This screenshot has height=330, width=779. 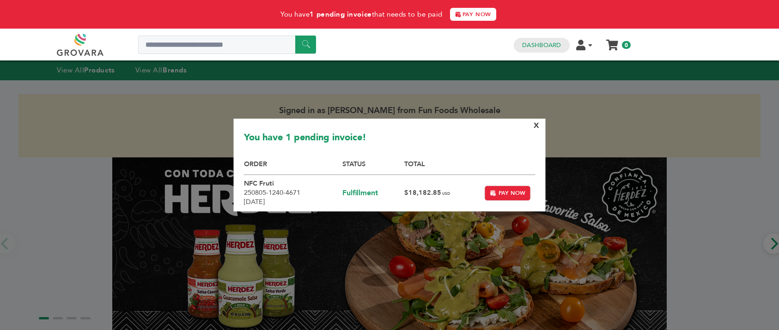 What do you see at coordinates (446, 193) in the screenshot?
I see `span: USD` at bounding box center [446, 193].